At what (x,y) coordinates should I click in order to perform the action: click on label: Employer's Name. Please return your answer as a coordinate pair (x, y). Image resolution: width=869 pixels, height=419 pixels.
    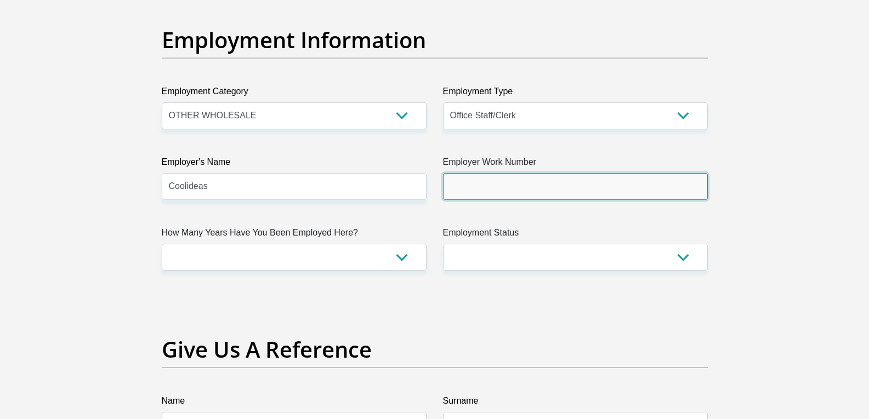
    Looking at the image, I should click on (294, 164).